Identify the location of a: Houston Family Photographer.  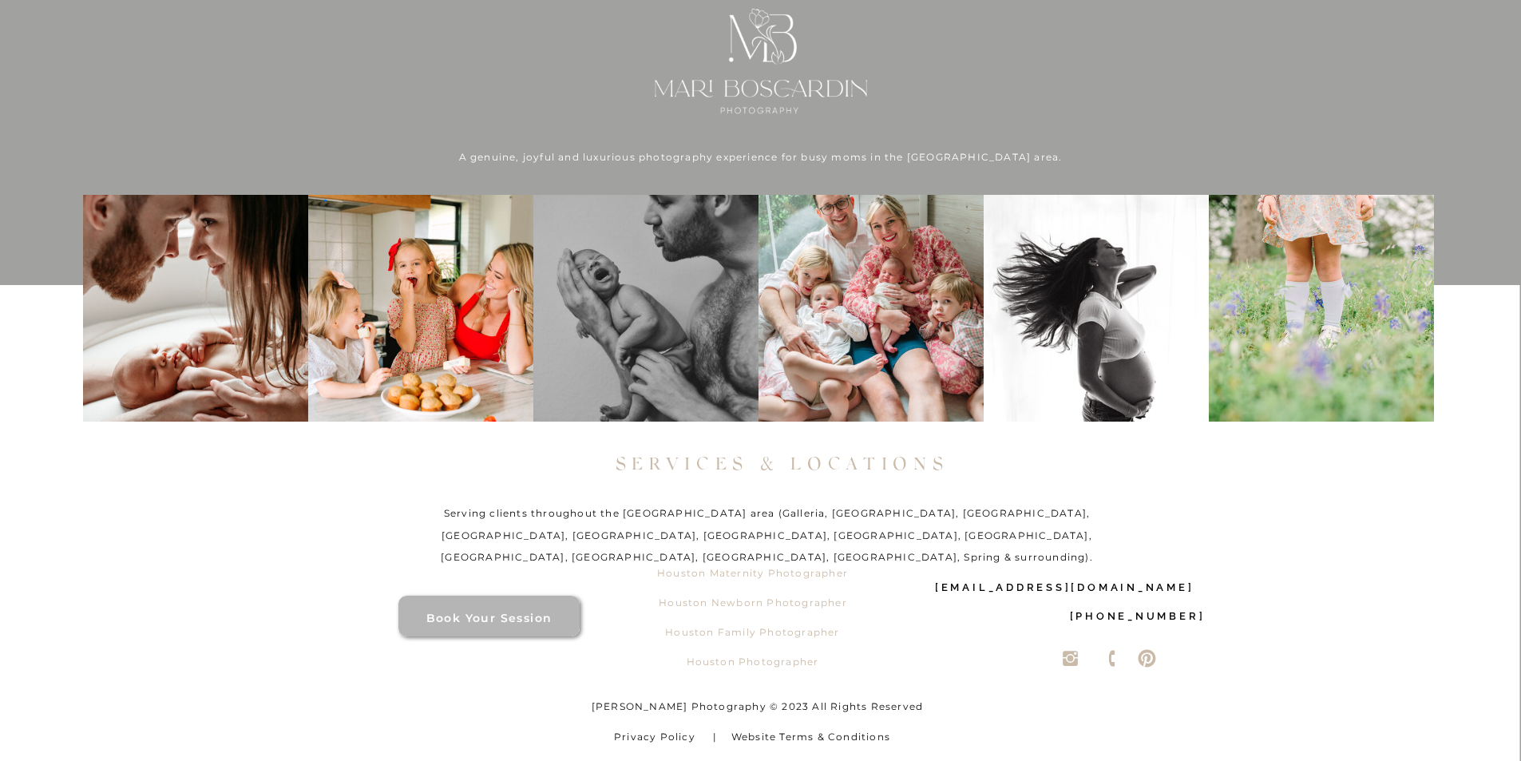
(753, 636).